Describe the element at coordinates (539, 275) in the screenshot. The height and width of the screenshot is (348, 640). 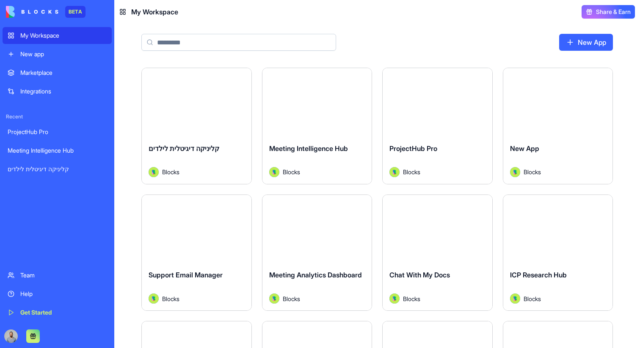
I see `span: ICP Research Hub` at that location.